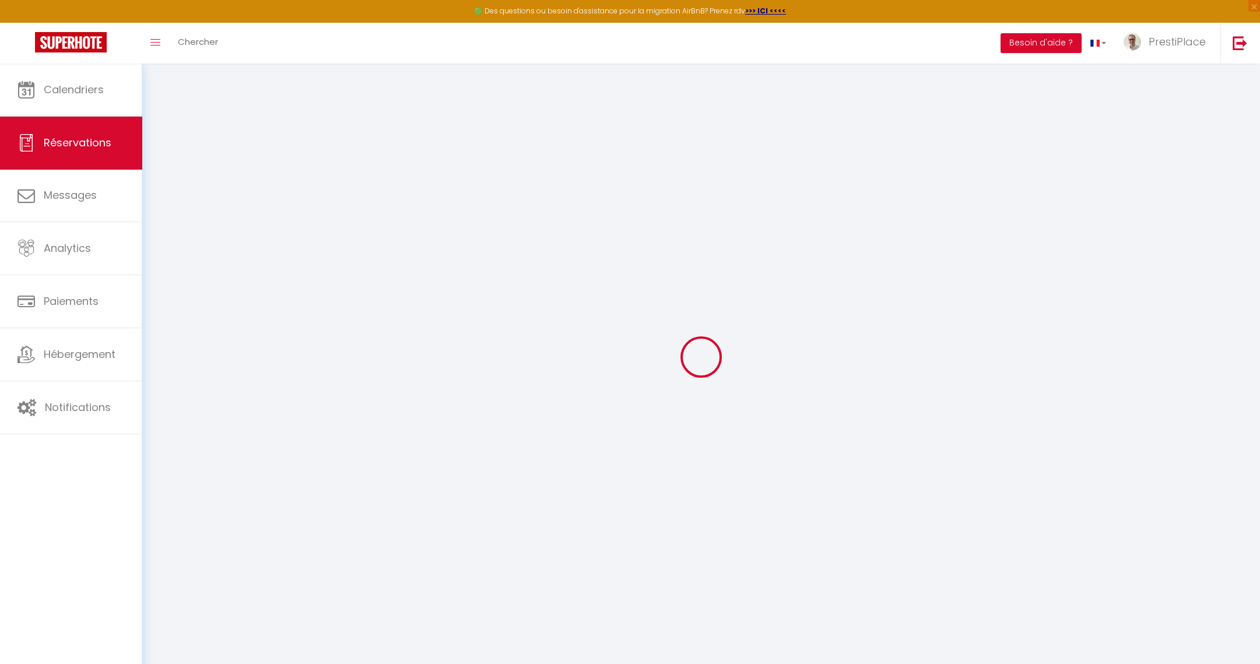  What do you see at coordinates (198, 43) in the screenshot?
I see `a: Chercher` at bounding box center [198, 43].